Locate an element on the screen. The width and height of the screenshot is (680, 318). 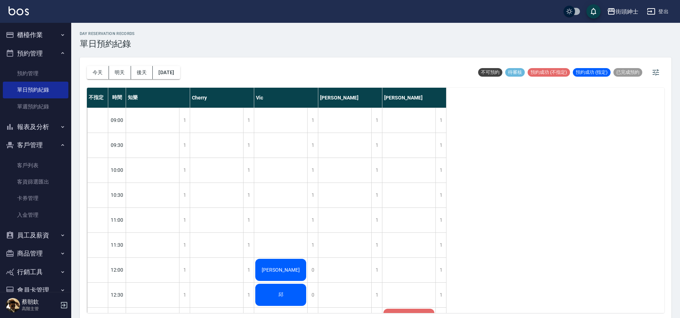
a: 客戶列表 is located at coordinates (36, 165).